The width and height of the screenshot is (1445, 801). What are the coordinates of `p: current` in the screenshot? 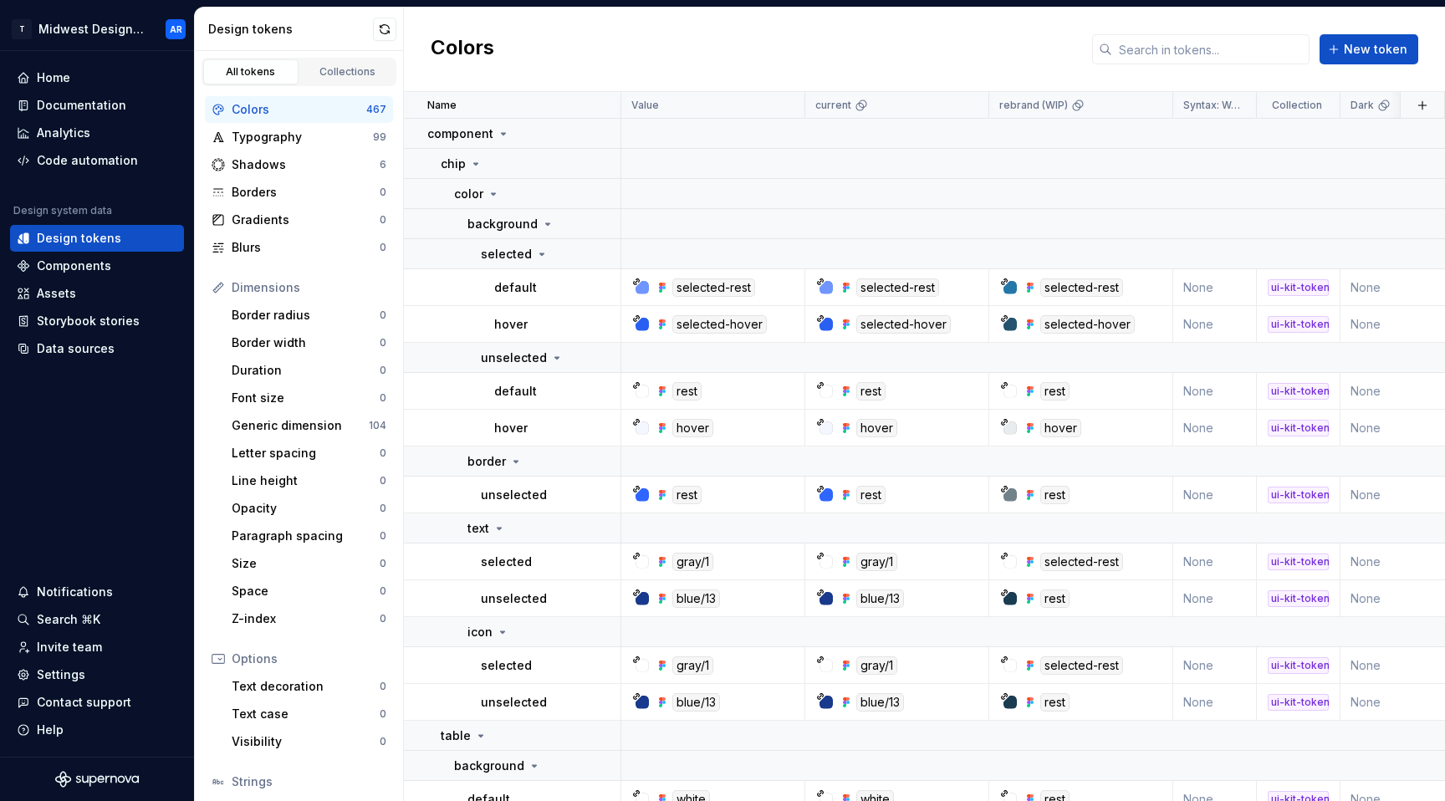 It's located at (833, 105).